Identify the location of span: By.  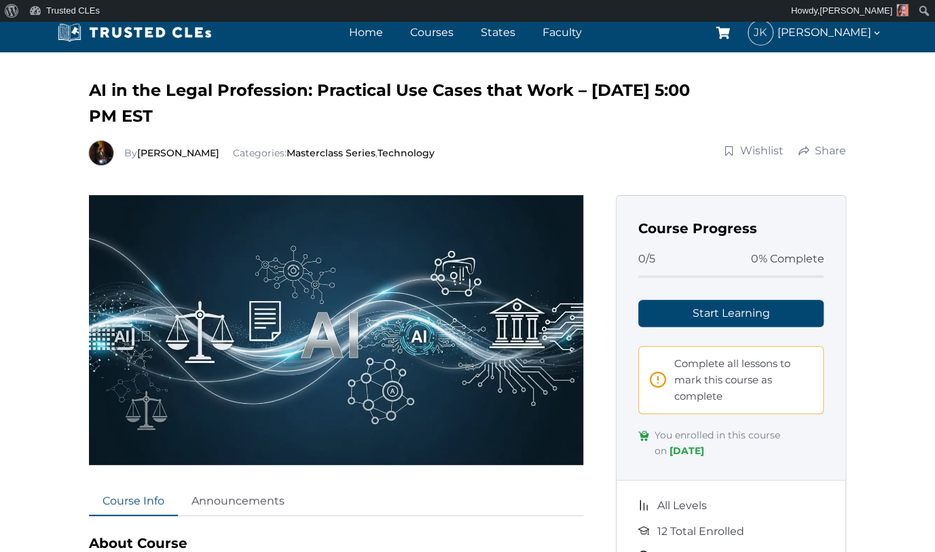
(173, 153).